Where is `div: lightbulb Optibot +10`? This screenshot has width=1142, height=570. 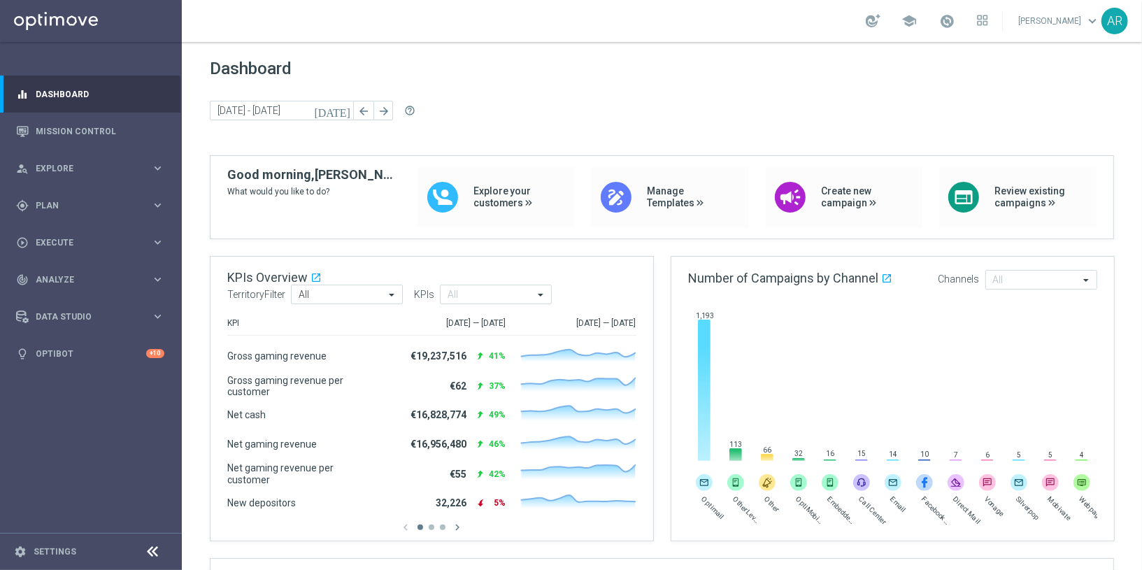 div: lightbulb Optibot +10 is located at coordinates (90, 354).